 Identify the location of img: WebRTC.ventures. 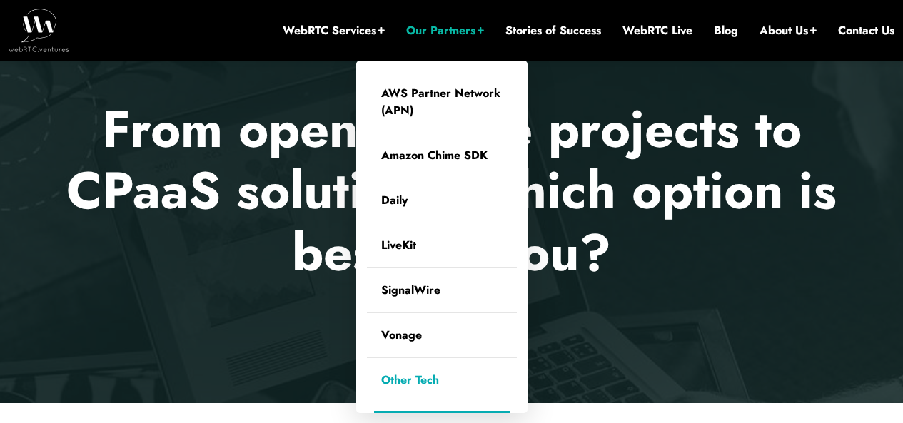
(39, 30).